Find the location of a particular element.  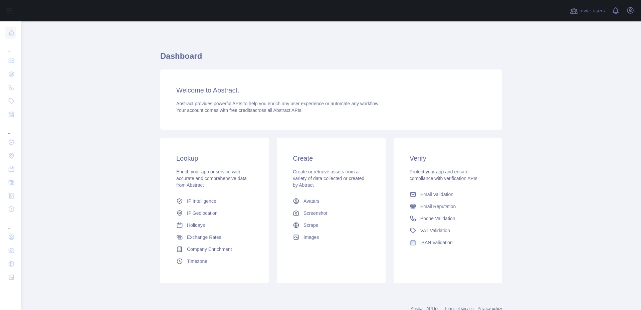

span: Timezone is located at coordinates (197, 261).